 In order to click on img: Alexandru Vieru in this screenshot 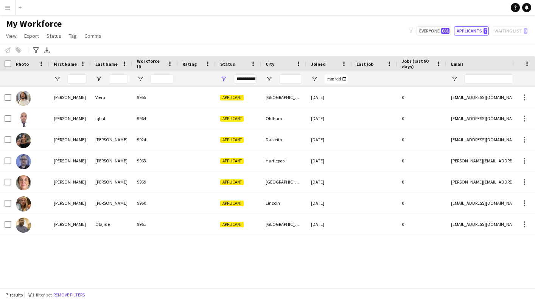, I will do `click(23, 98)`.